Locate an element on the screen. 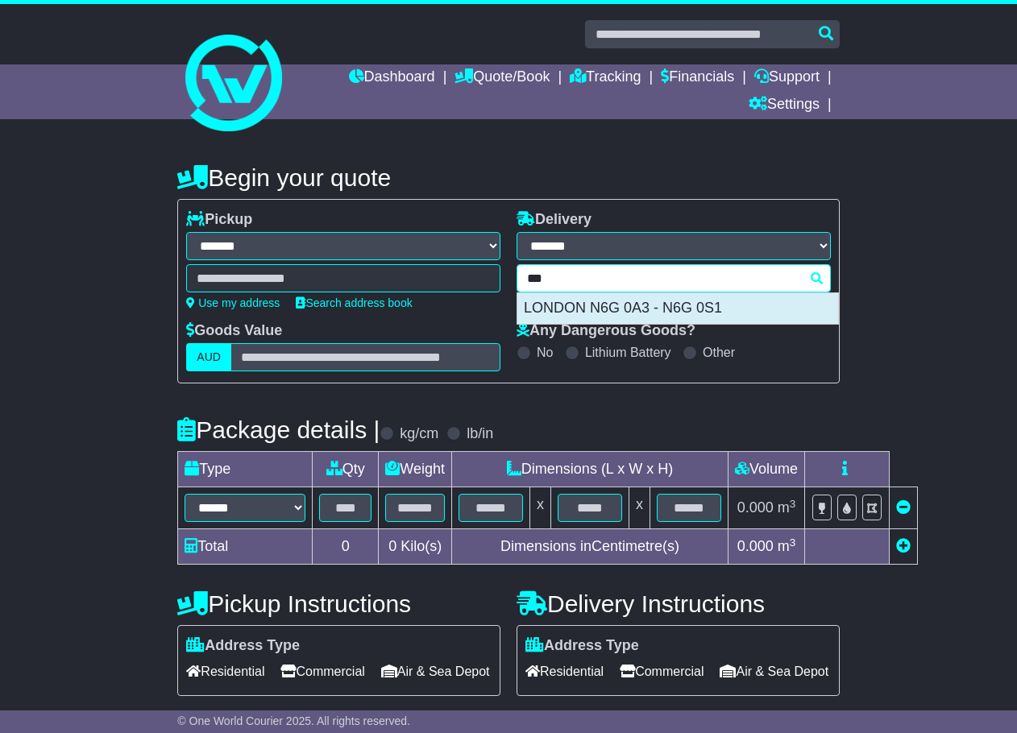 The image size is (1017, 733). a: Settings is located at coordinates (784, 106).